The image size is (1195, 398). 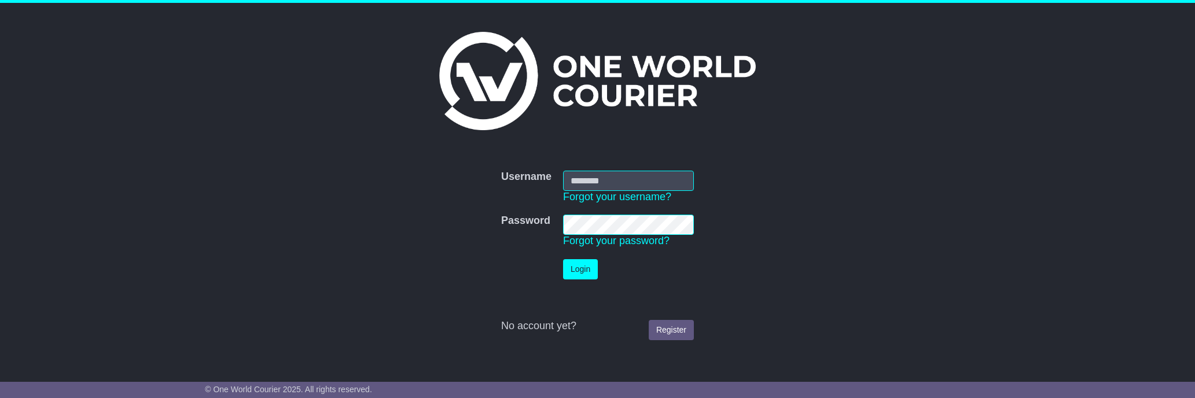 What do you see at coordinates (597, 326) in the screenshot?
I see `div: No account yet?` at bounding box center [597, 326].